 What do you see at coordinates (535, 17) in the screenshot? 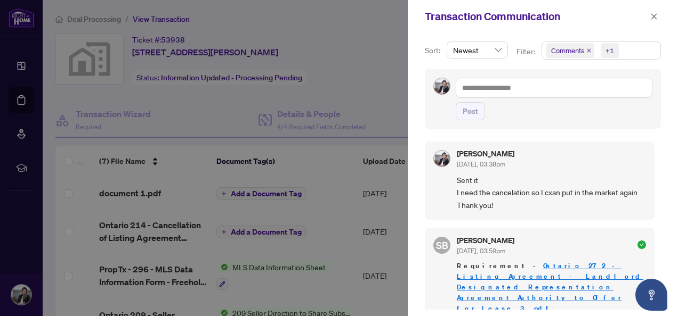
I see `div: Transaction Communication` at bounding box center [535, 17].